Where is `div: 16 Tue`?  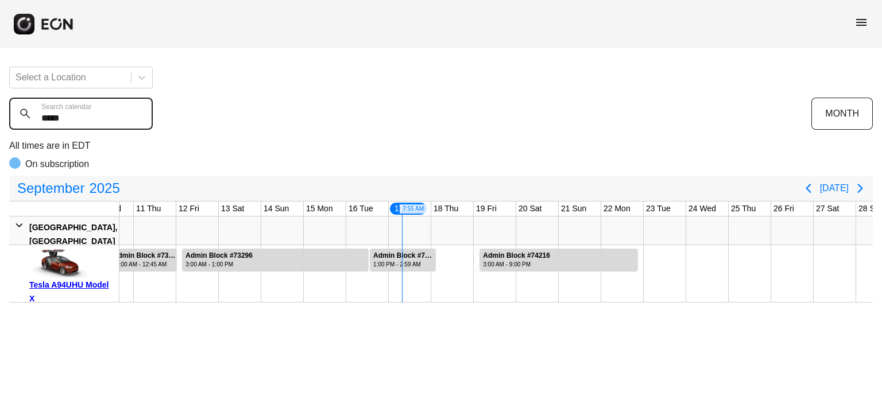 div: 16 Tue is located at coordinates (361, 208).